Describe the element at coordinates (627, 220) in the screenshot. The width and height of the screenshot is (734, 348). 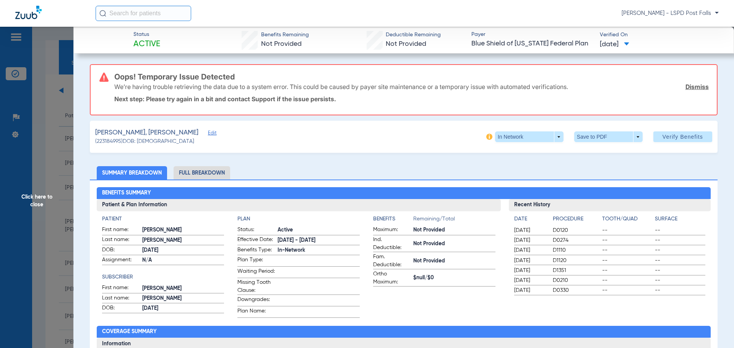
I see `app-breakdown-title: Tooth/Quad` at that location.